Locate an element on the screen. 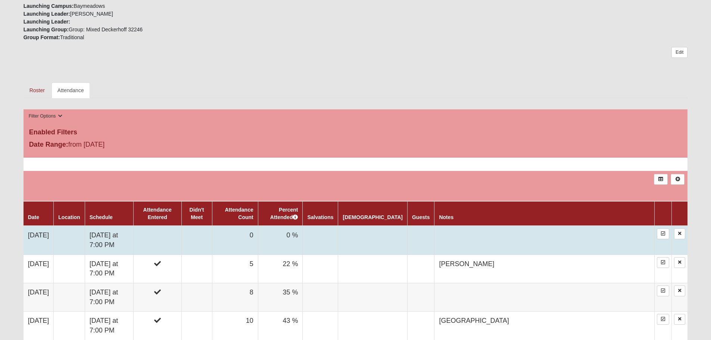 This screenshot has height=340, width=711. a: Didn't Meet is located at coordinates (197, 213).